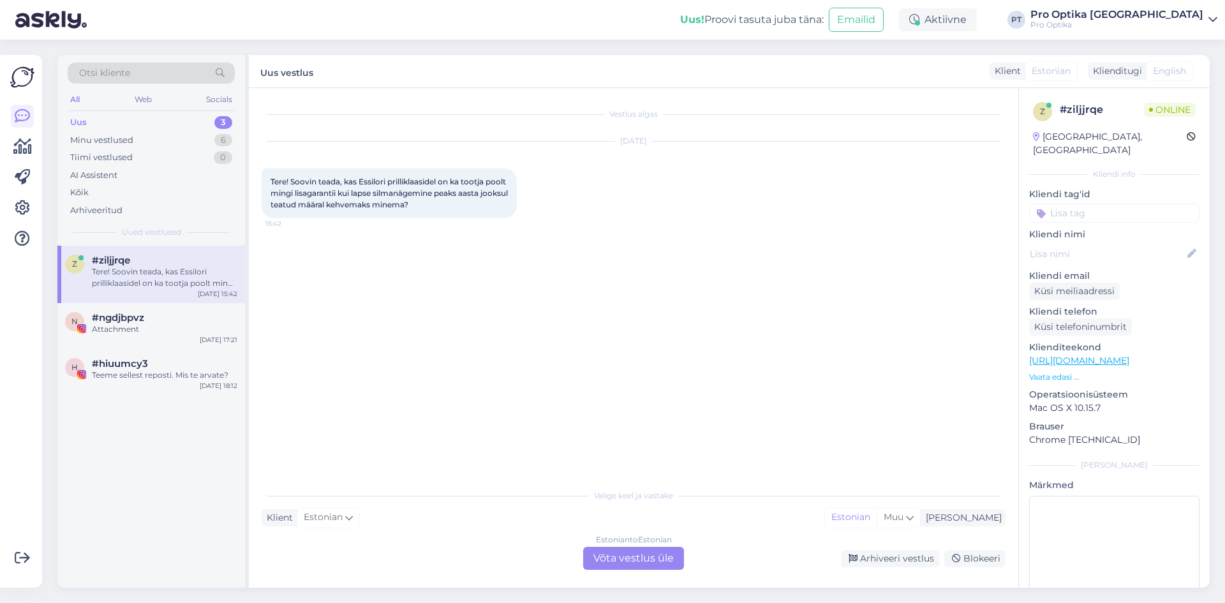  I want to click on b: Uus!, so click(692, 19).